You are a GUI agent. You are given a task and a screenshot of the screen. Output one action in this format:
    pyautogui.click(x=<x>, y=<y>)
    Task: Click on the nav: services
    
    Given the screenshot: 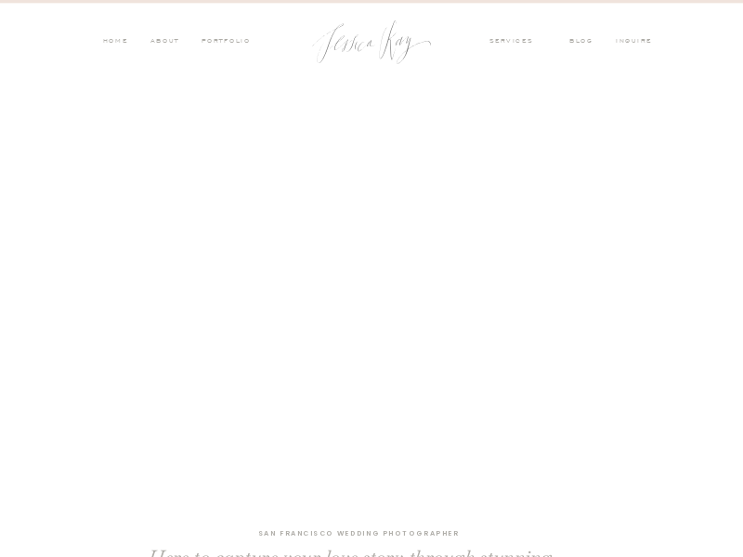 What is the action you would take?
    pyautogui.click(x=519, y=42)
    